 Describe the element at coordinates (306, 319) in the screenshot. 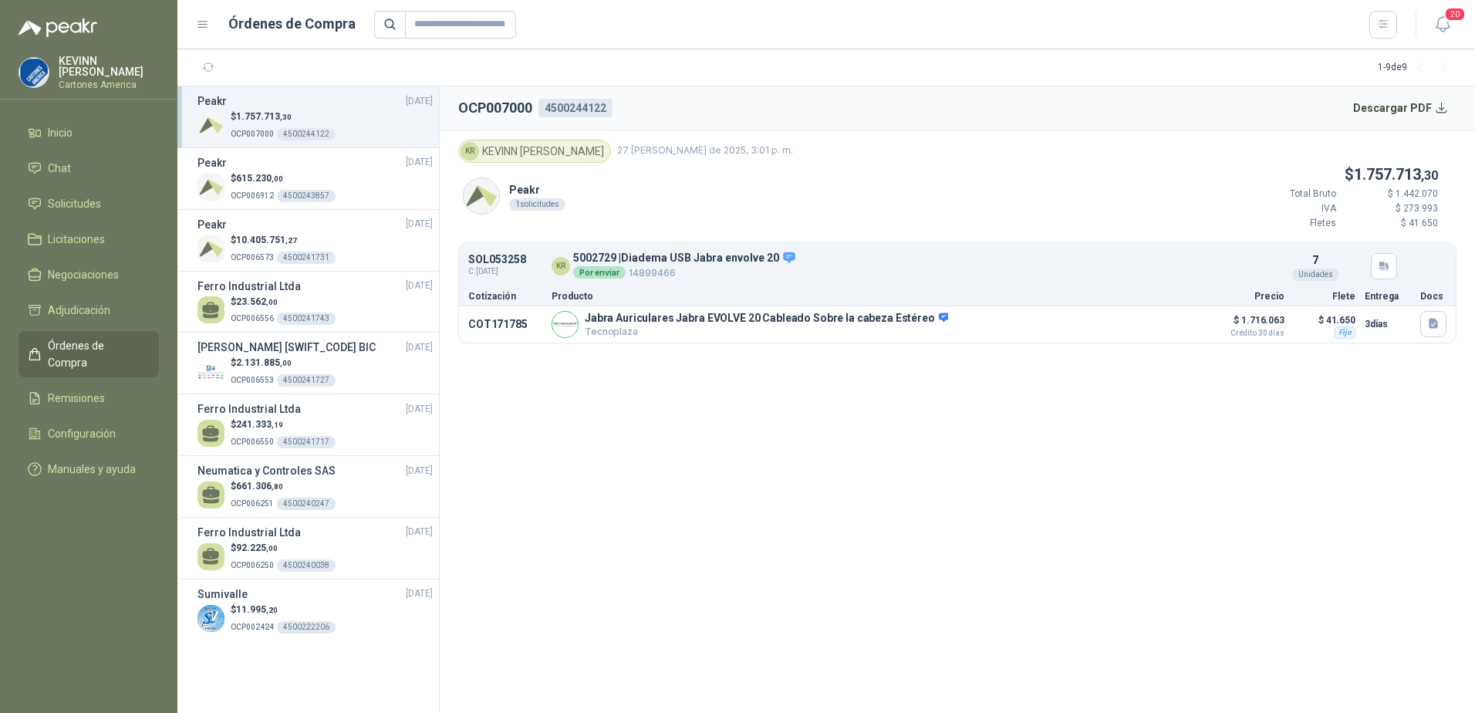

I see `div: 4500241743` at that location.